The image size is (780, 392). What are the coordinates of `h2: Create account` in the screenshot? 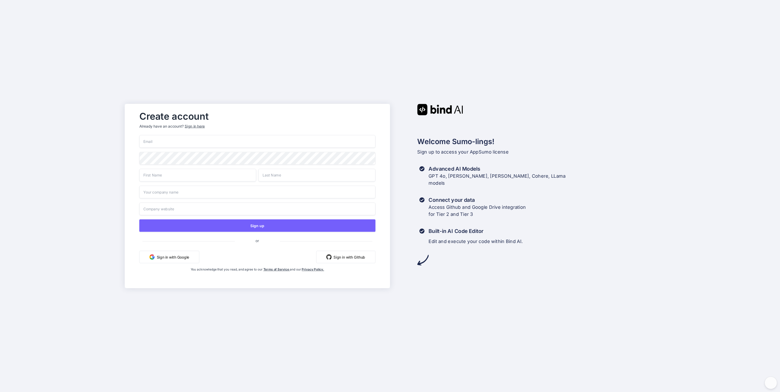 It's located at (257, 116).